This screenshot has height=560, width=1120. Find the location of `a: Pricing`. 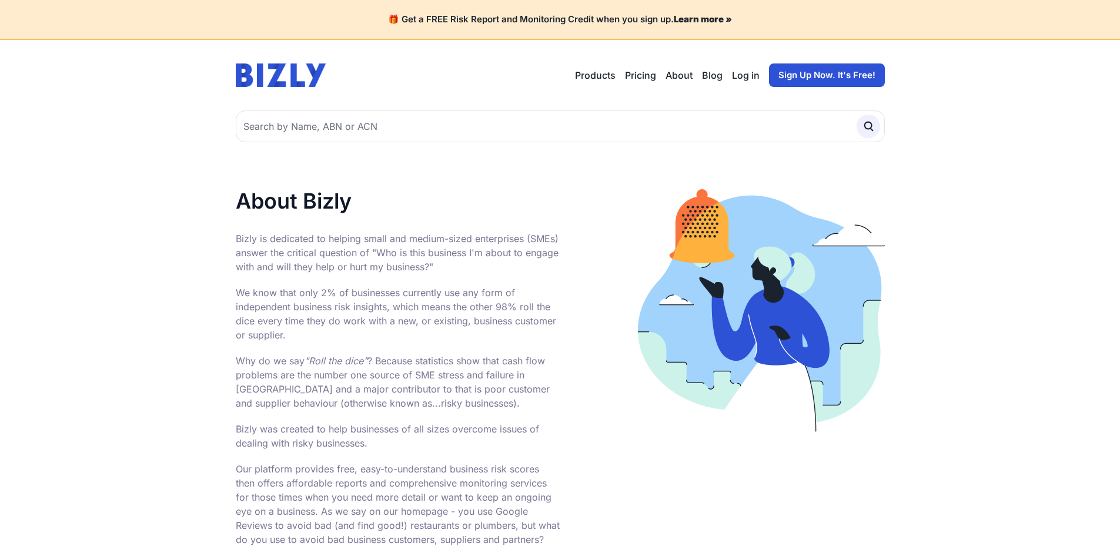

a: Pricing is located at coordinates (640, 75).